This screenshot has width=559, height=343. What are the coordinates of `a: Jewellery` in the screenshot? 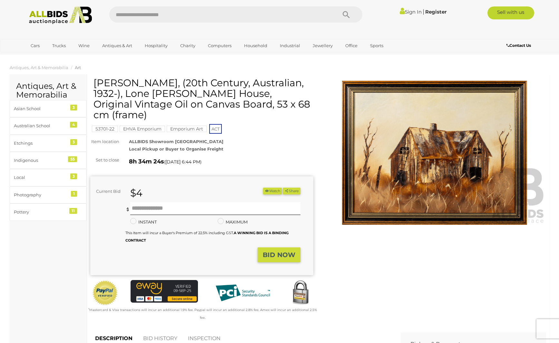 It's located at (323, 45).